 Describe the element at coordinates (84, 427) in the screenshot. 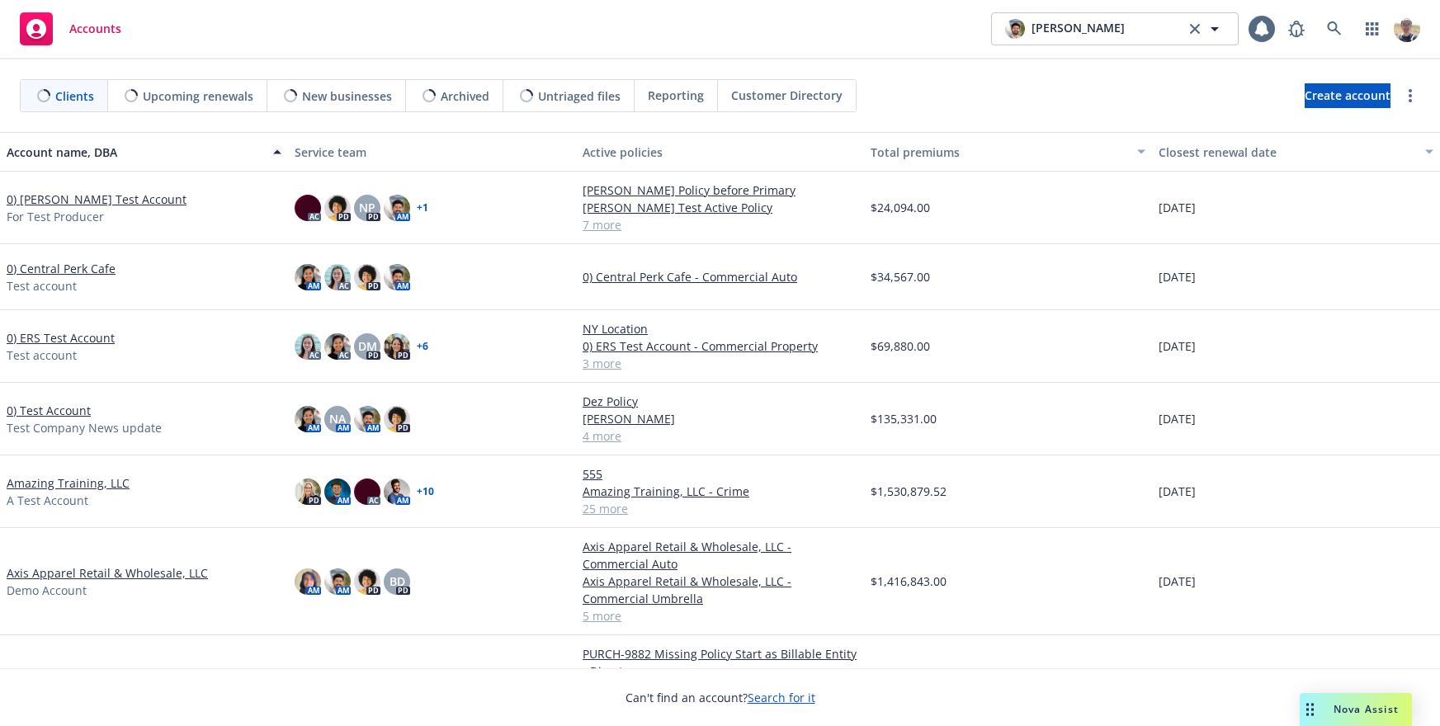

I see `span: Test Company News update` at that location.